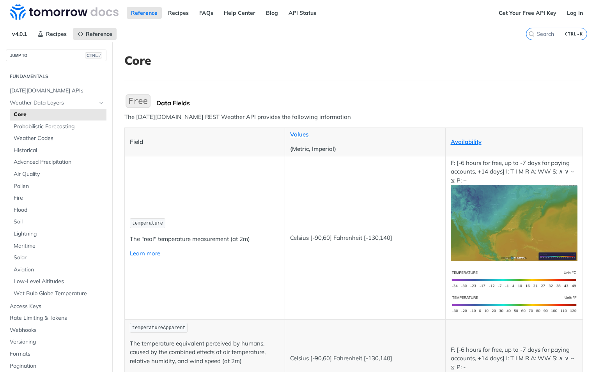  Describe the element at coordinates (56, 103) in the screenshot. I see `a: Weather Data LayersHide subpages for Weather Data Layers` at that location.